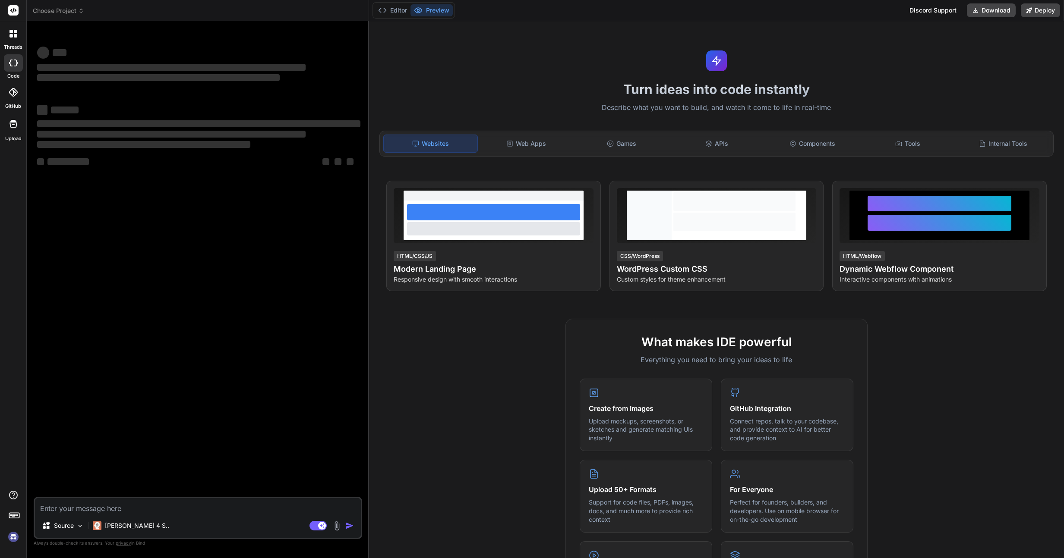  Describe the element at coordinates (646, 490) in the screenshot. I see `h4: Upload 50+ Formats` at that location.